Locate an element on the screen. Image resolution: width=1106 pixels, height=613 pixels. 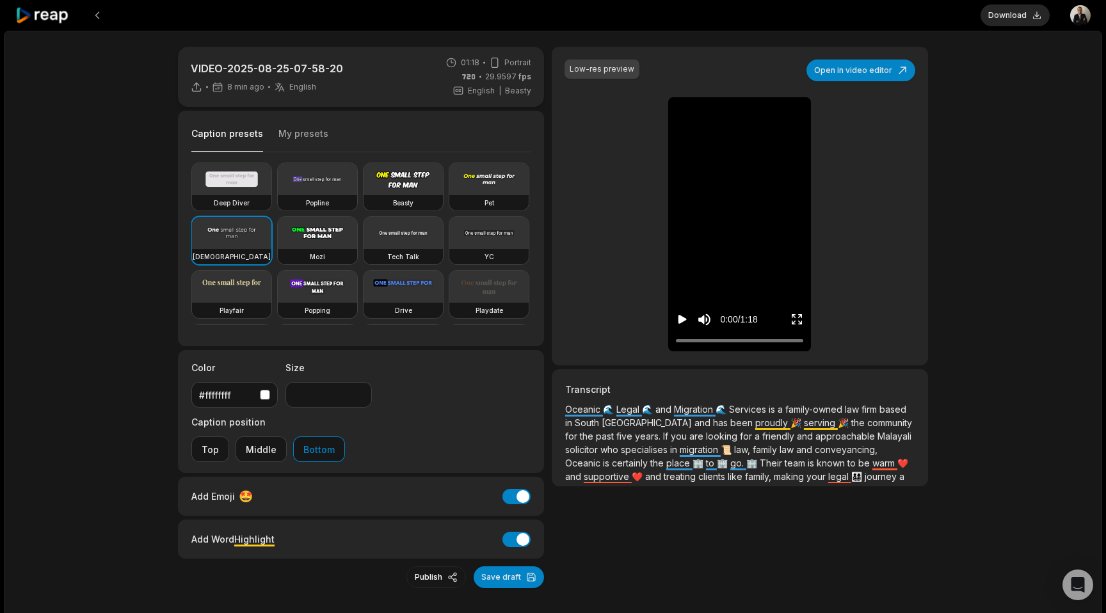
label: Caption position is located at coordinates (268, 422).